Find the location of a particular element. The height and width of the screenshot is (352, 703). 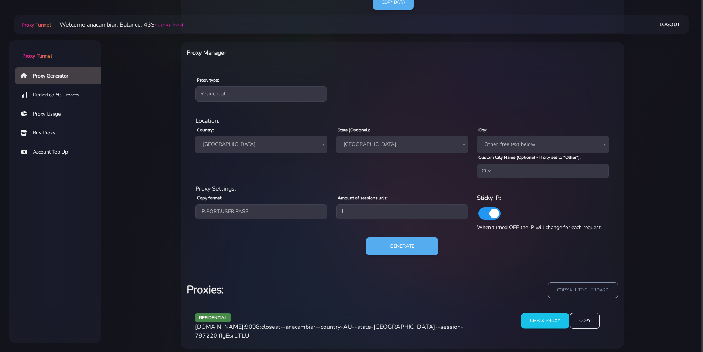

input: Copy is located at coordinates (585, 321).